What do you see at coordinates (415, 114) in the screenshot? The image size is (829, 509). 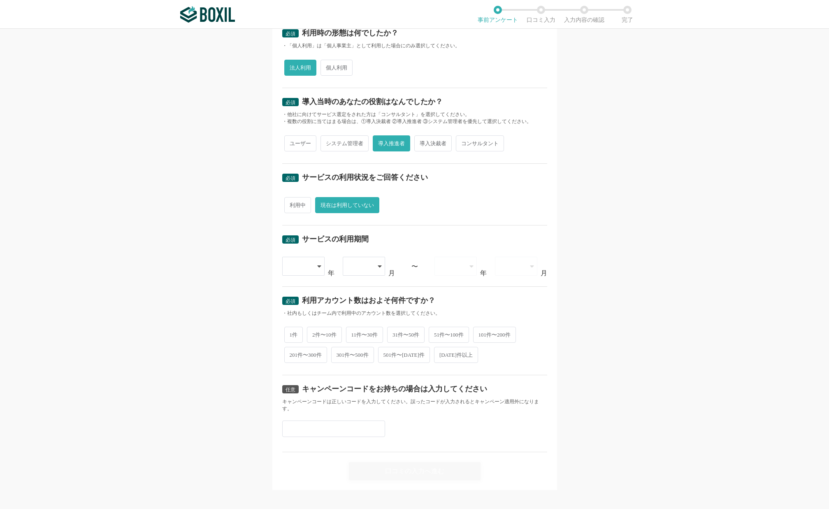 I see `div: ・他社に向けてサービス選定をされた方は「コンサルタント」を選択してください。` at bounding box center [415, 114].